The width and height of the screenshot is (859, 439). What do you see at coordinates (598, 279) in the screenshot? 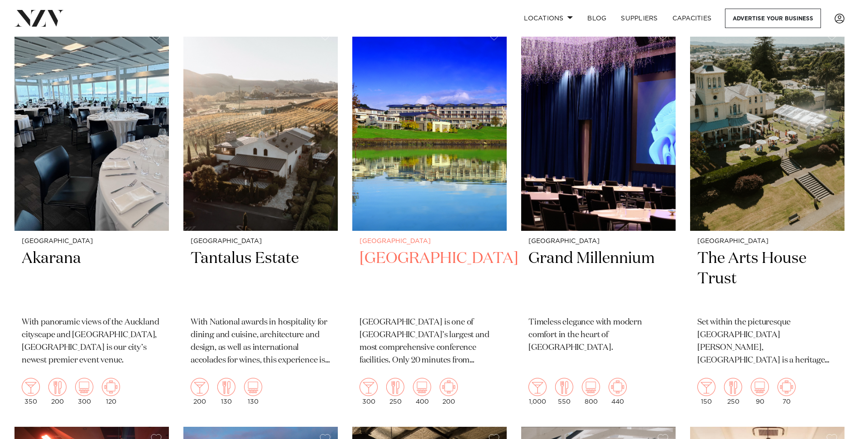
I see `h2: Grand Millennium` at bounding box center [598, 279].